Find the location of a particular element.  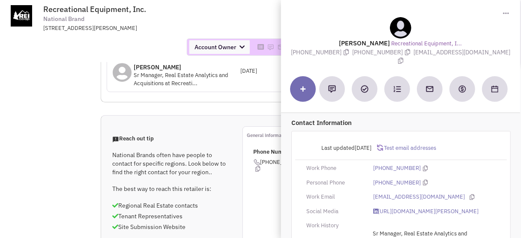

div: Social Media is located at coordinates (334, 212).